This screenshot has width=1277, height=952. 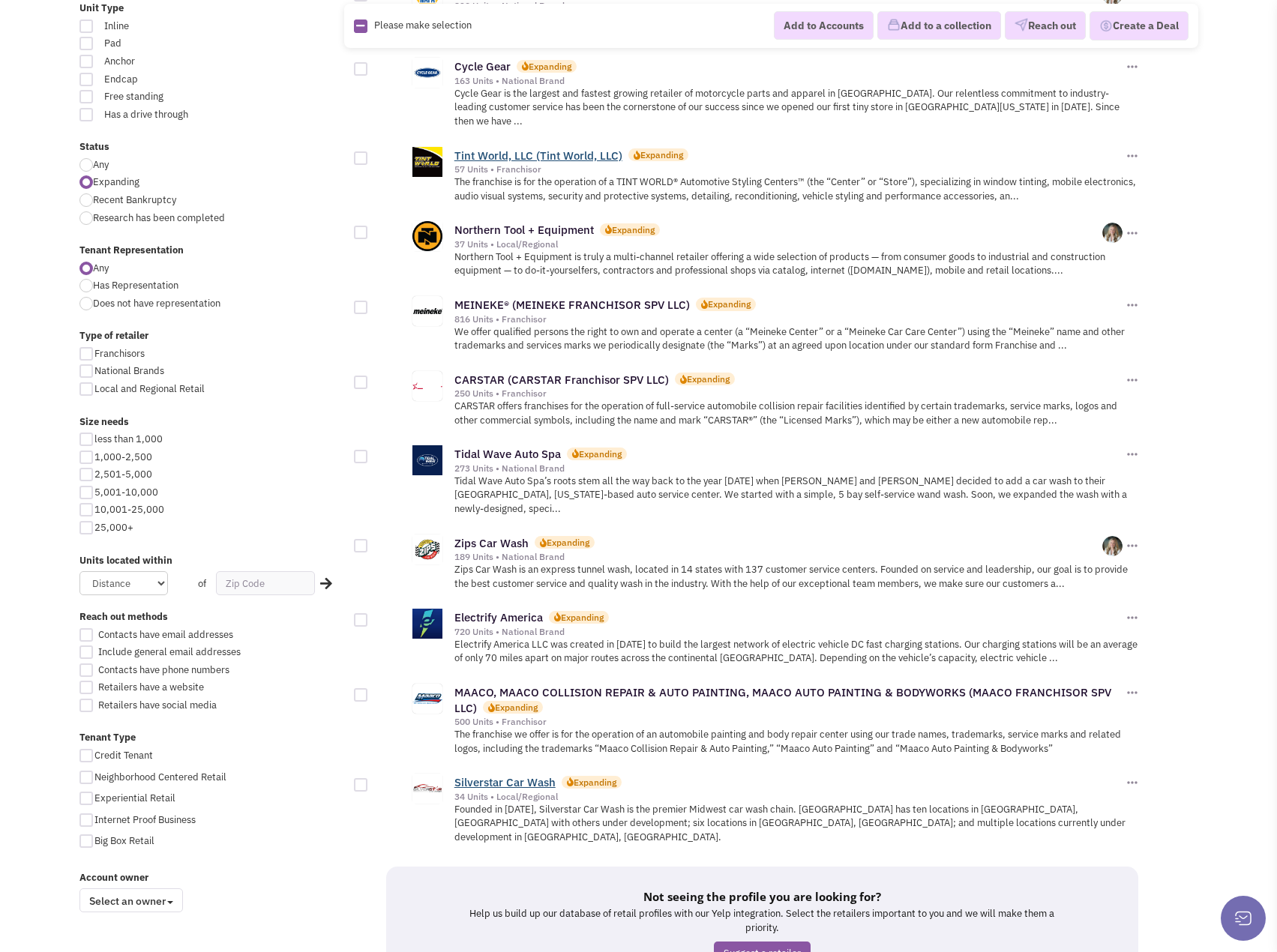 What do you see at coordinates (212, 738) in the screenshot?
I see `label: Tenant Type` at bounding box center [212, 738].